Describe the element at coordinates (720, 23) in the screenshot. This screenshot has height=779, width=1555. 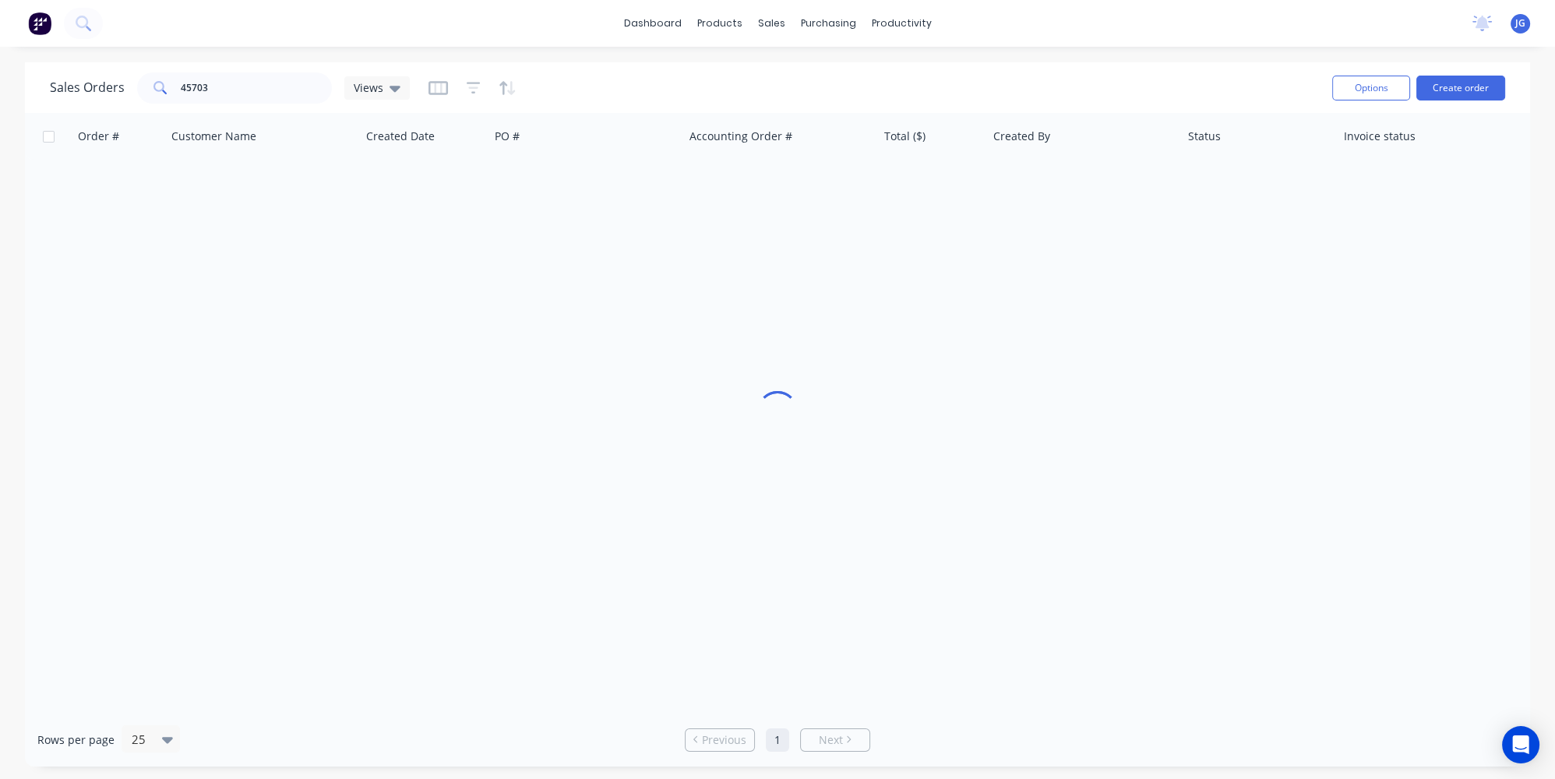
I see `div: products` at that location.